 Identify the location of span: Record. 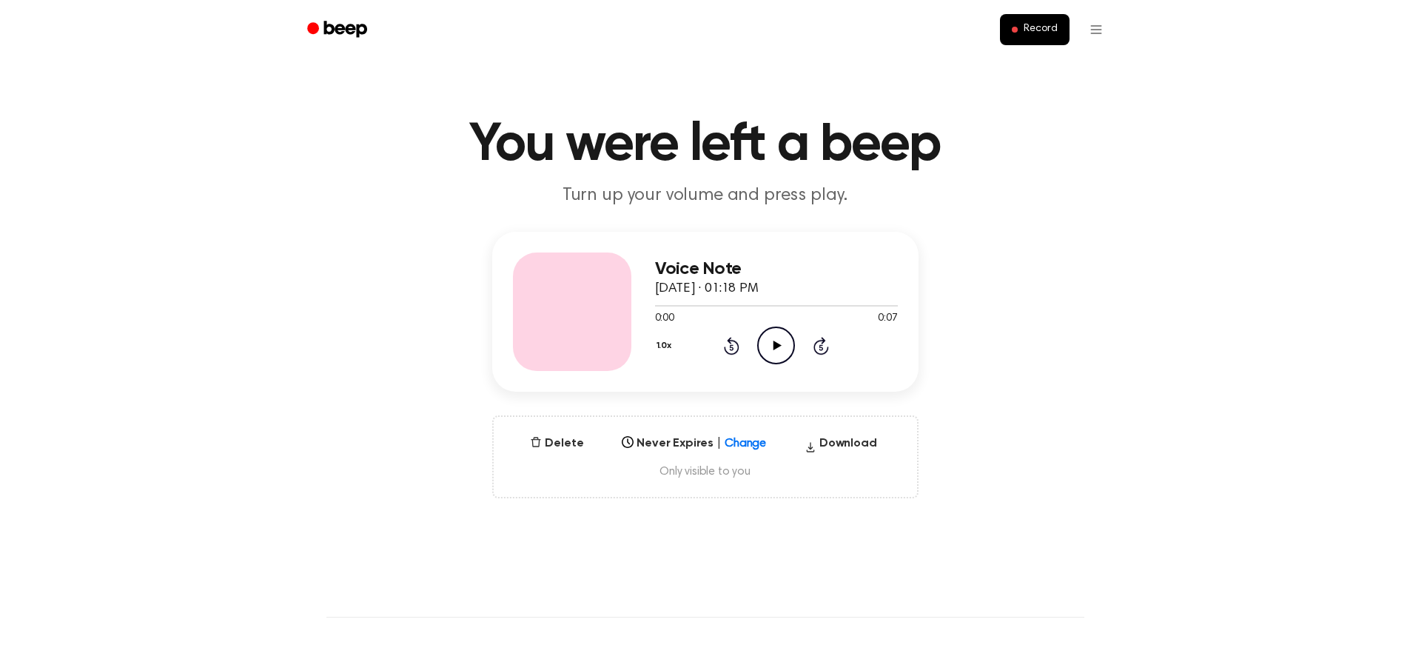
(1040, 30).